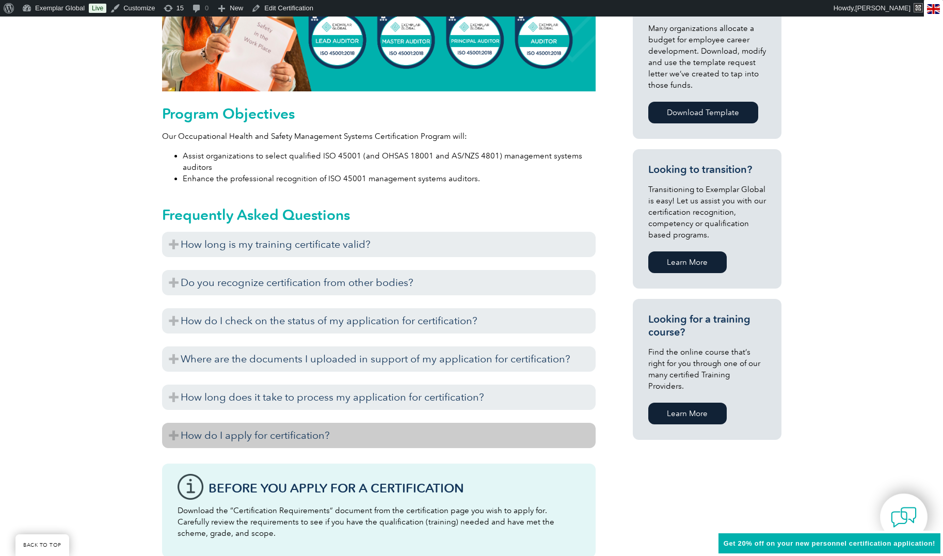  I want to click on h3: How long does it take to process my application for certification?, so click(379, 397).